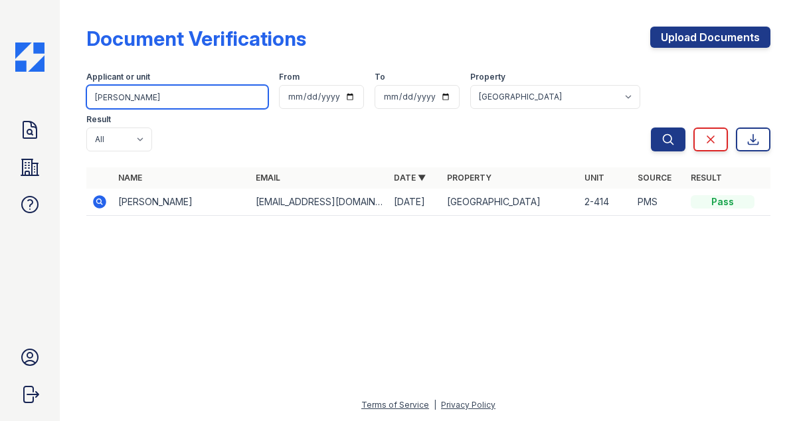 This screenshot has height=421, width=797. I want to click on a: Upload Documents, so click(710, 37).